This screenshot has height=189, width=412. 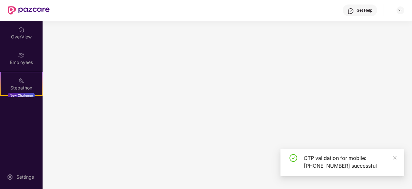 I want to click on img: svg+xml;base64,PHN2ZyBpZD0iSGVscC0zMngzMiIgeG1sbnM9Imh0dHA6Ly93d3cudzMub3JnLzIwMDAvc3ZnIiB3aWR0aD..., so click(x=351, y=11).